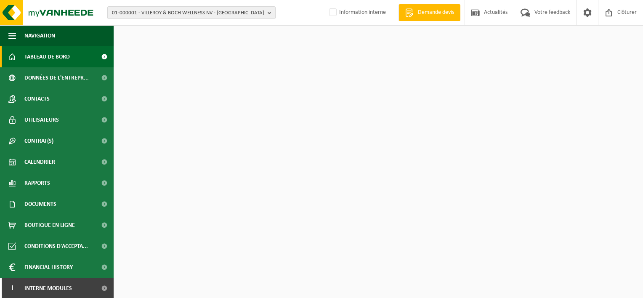 The width and height of the screenshot is (643, 298). What do you see at coordinates (37, 99) in the screenshot?
I see `span: Contacts` at bounding box center [37, 99].